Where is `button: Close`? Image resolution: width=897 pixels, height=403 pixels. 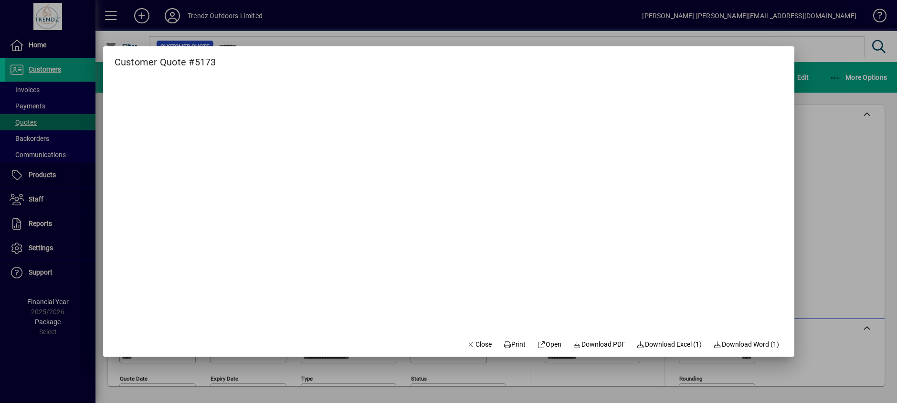 button: Close is located at coordinates (479, 344).